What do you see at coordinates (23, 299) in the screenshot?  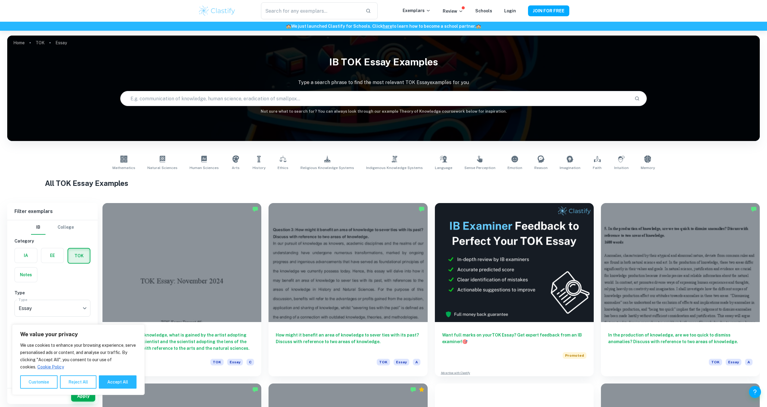 I see `label: Type` at bounding box center [23, 299].